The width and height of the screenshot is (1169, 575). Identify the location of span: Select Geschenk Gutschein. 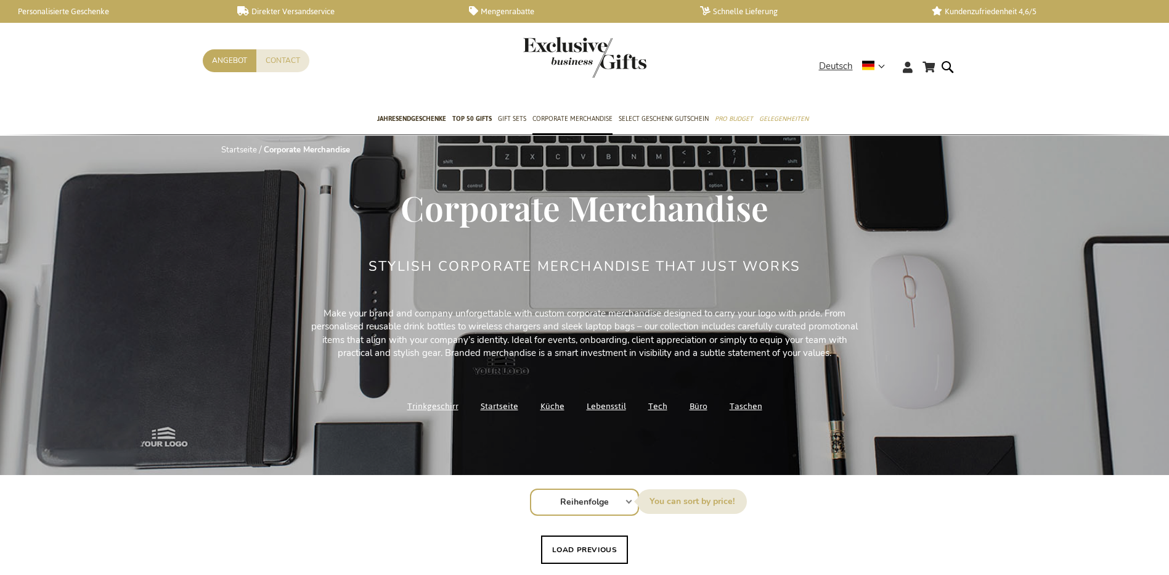
(664, 118).